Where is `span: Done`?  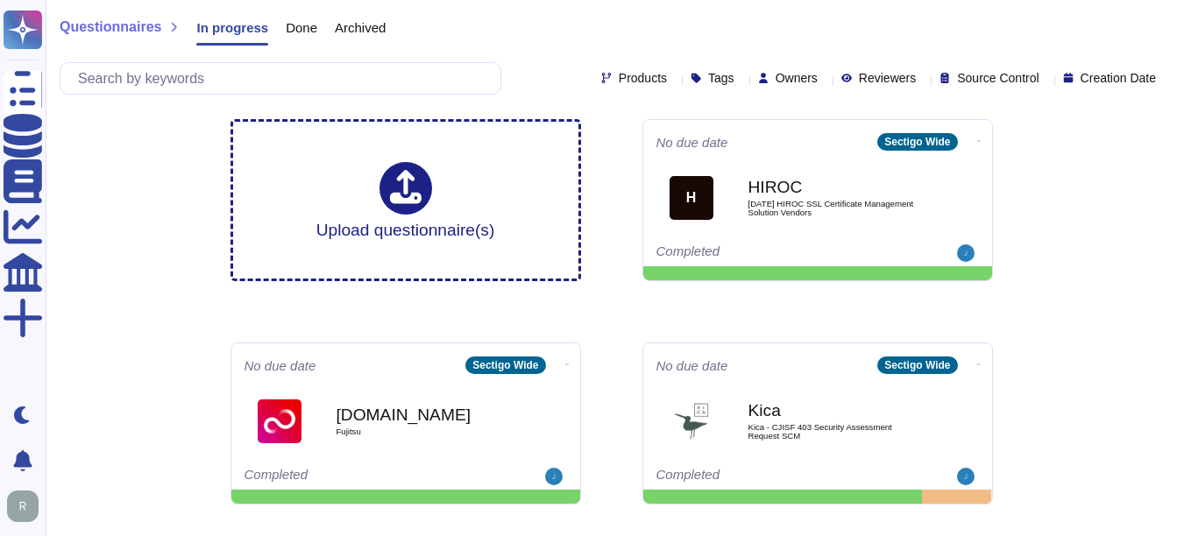 span: Done is located at coordinates (301, 27).